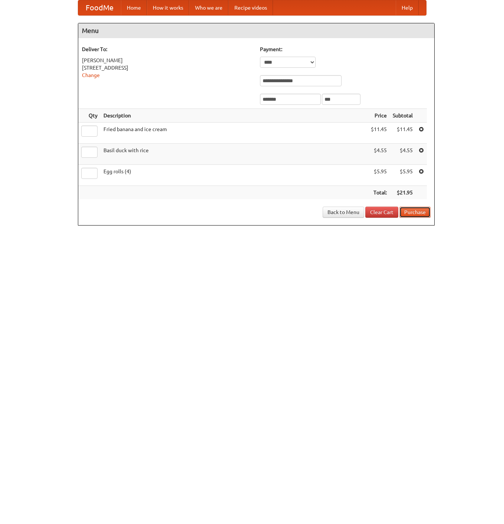 This screenshot has height=524, width=504. What do you see at coordinates (256, 31) in the screenshot?
I see `h4: Menu` at bounding box center [256, 31].